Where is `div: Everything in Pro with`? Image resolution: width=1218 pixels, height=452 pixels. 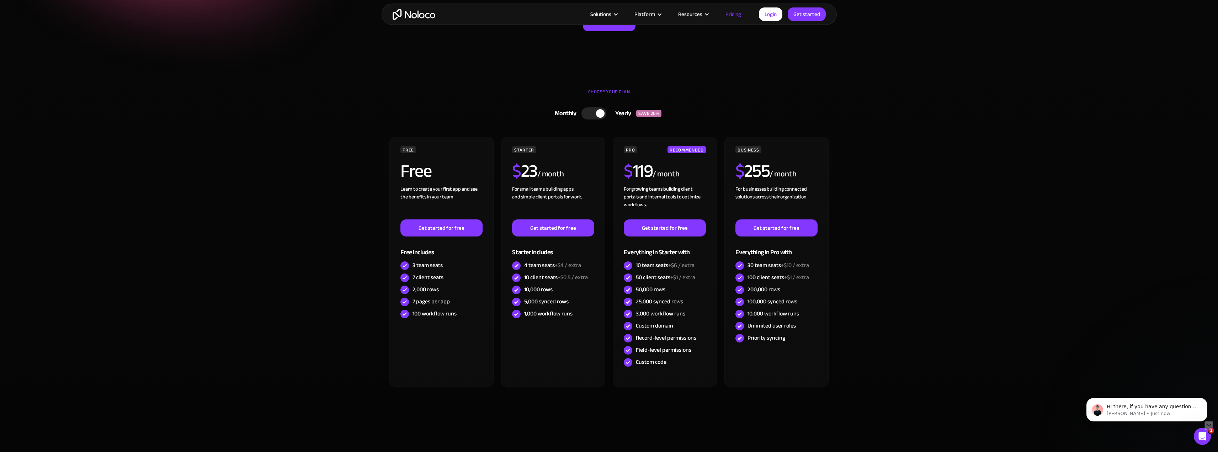
div: Everything in Pro with is located at coordinates (776, 248).